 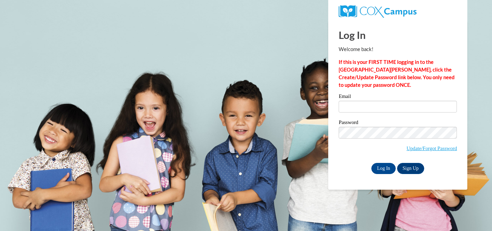 What do you see at coordinates (411, 169) in the screenshot?
I see `a: Sign Up` at bounding box center [411, 169].